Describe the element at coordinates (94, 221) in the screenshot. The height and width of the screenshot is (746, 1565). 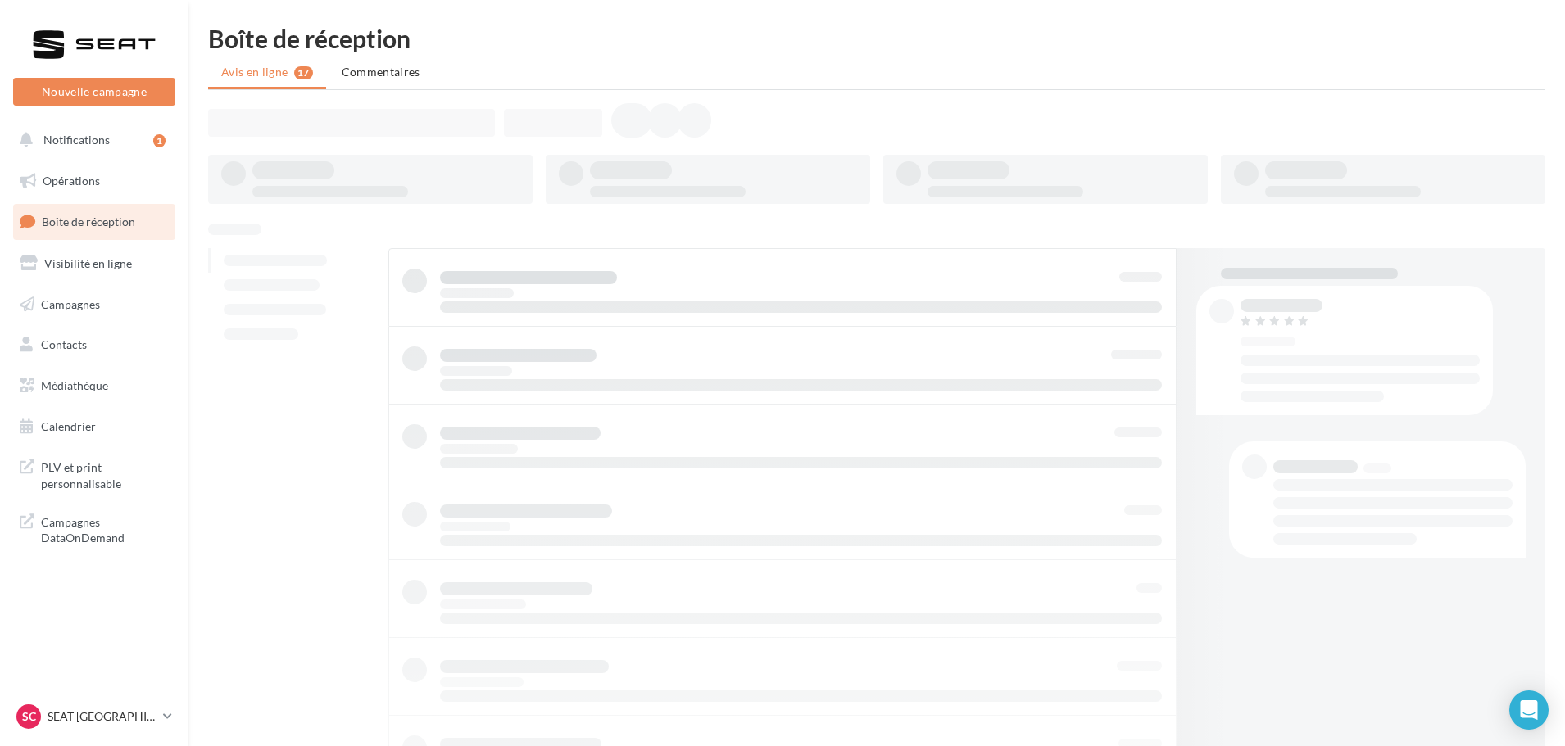
I see `a: Boîte de réception` at that location.